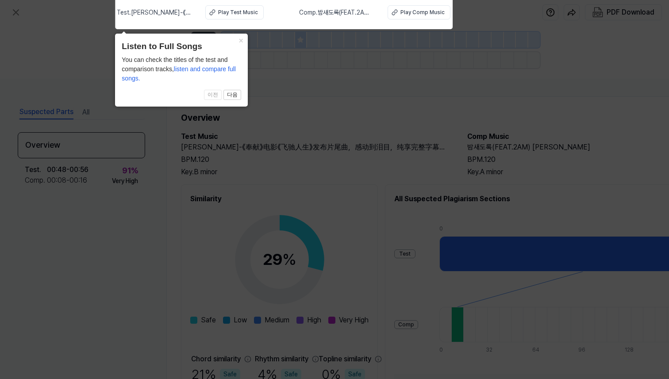 Image resolution: width=669 pixels, height=379 pixels. I want to click on a: Play Comp Music, so click(419, 12).